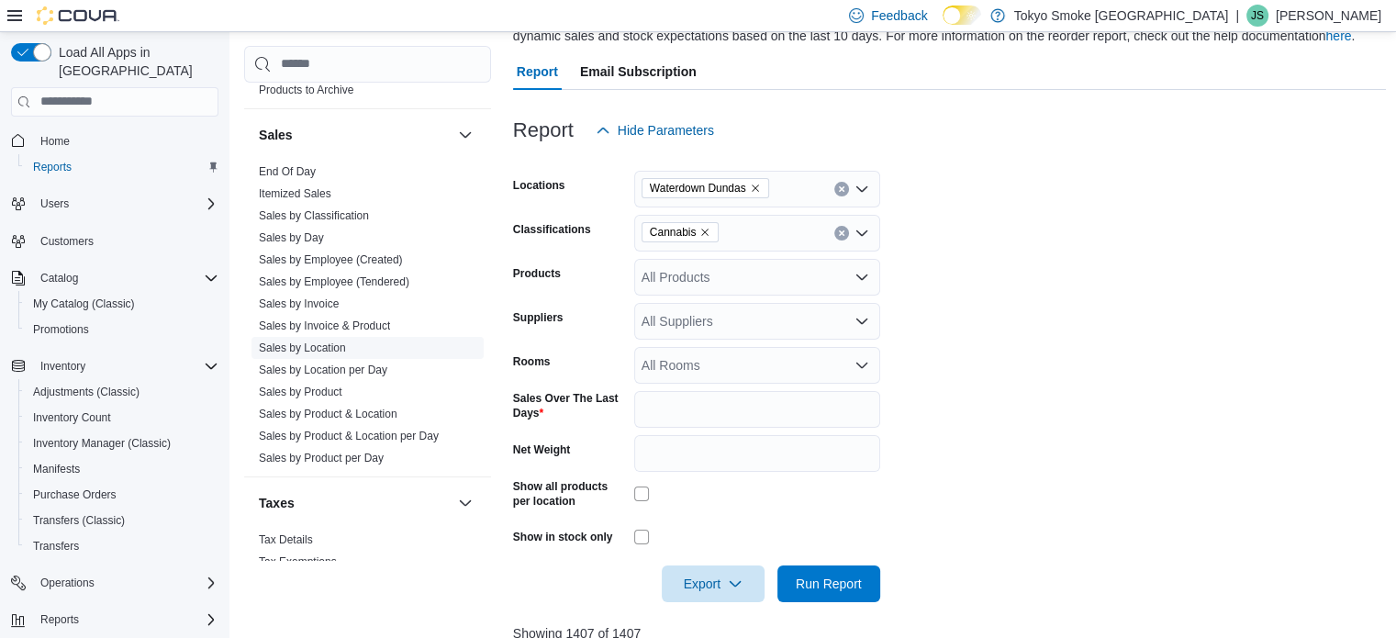 The width and height of the screenshot is (1396, 638). What do you see at coordinates (122, 546) in the screenshot?
I see `span: Transfers` at bounding box center [122, 546].